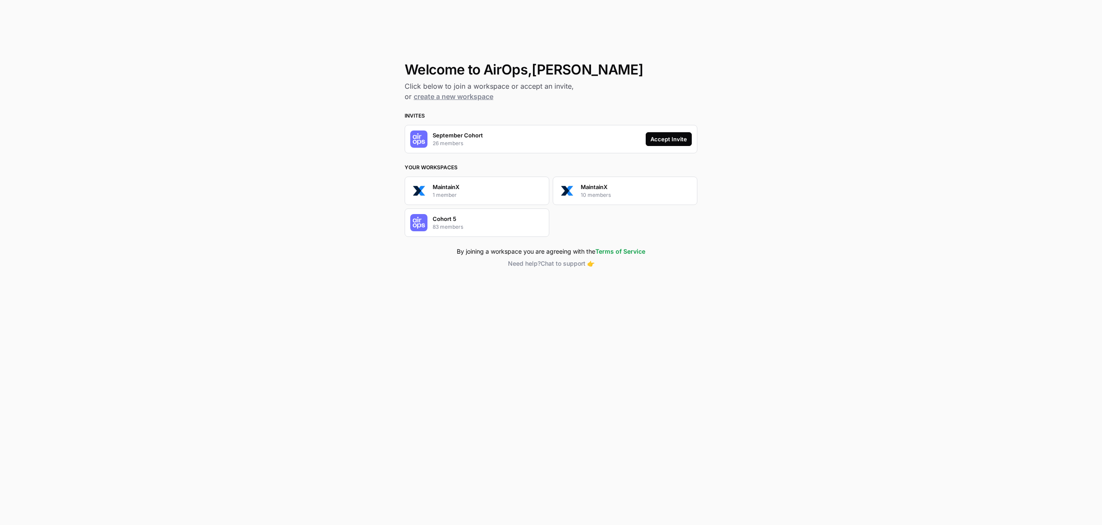 The image size is (1102, 525). Describe the element at coordinates (551, 251) in the screenshot. I see `div: By joining a workspace you are agreeing with the` at that location.